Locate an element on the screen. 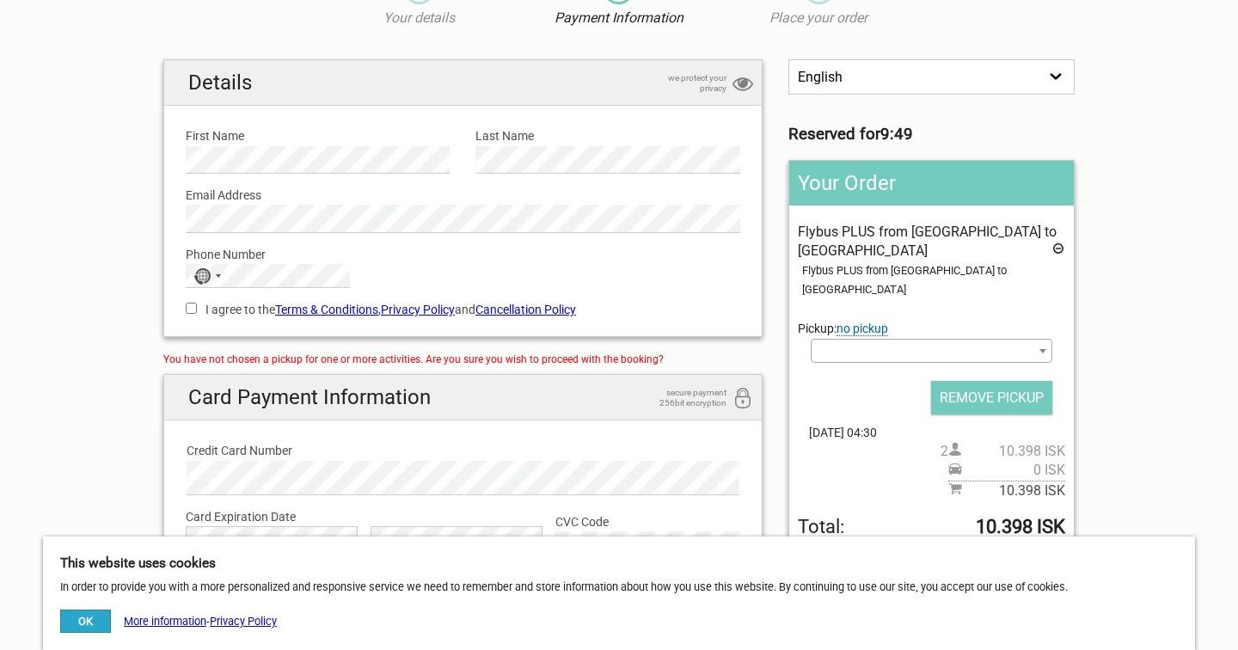 This screenshot has width=1238, height=650. div: In order to provide you with a more personalized and responsive service we need to remember and s... is located at coordinates (619, 593).